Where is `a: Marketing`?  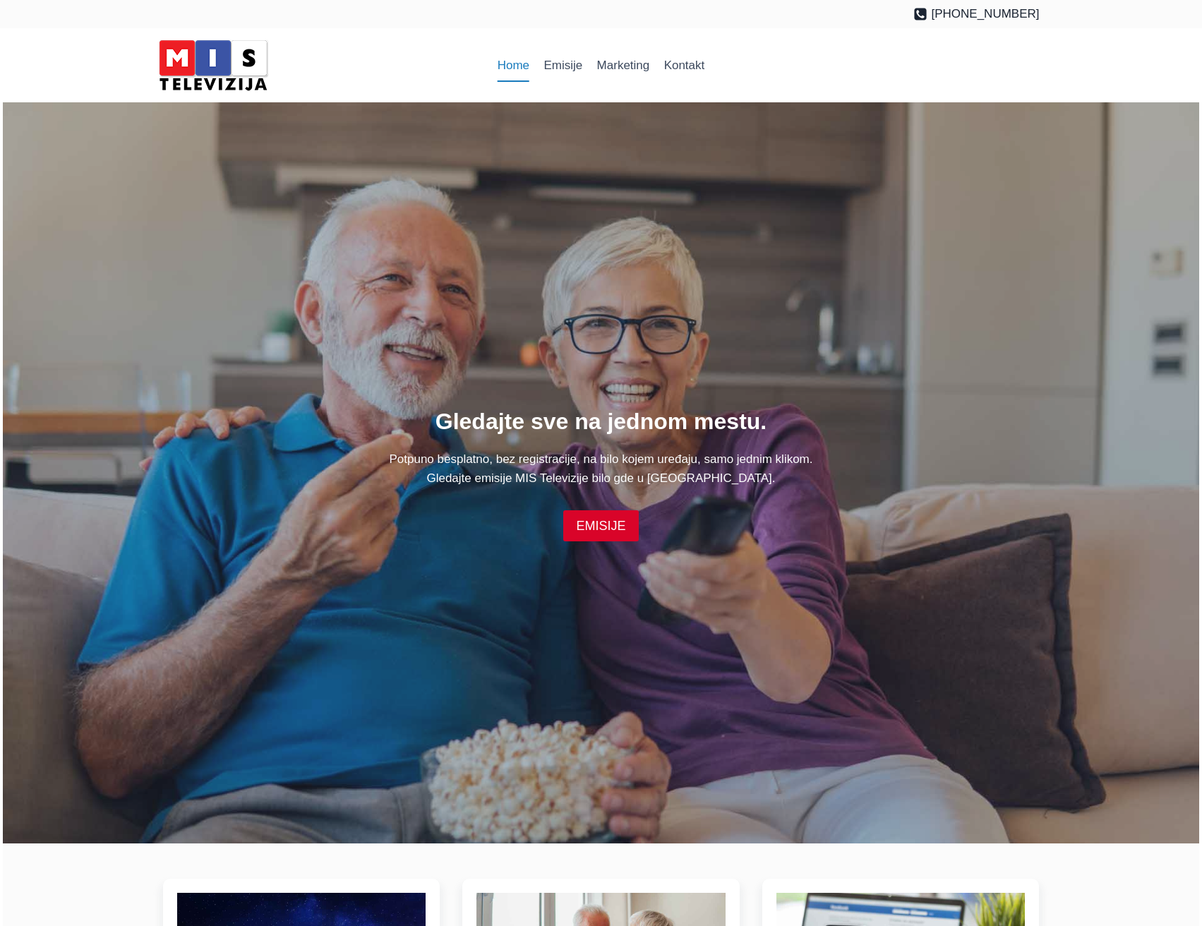
a: Marketing is located at coordinates (622, 66).